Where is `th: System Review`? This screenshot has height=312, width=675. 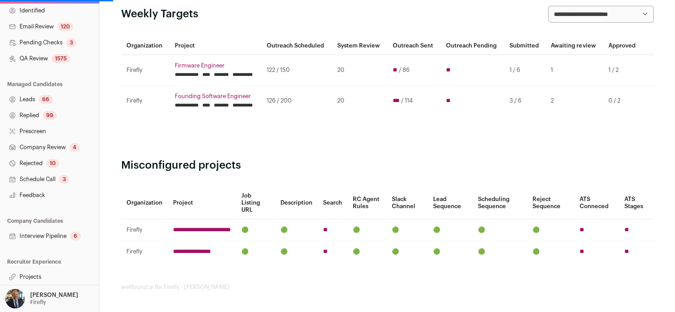 th: System Review is located at coordinates (360, 46).